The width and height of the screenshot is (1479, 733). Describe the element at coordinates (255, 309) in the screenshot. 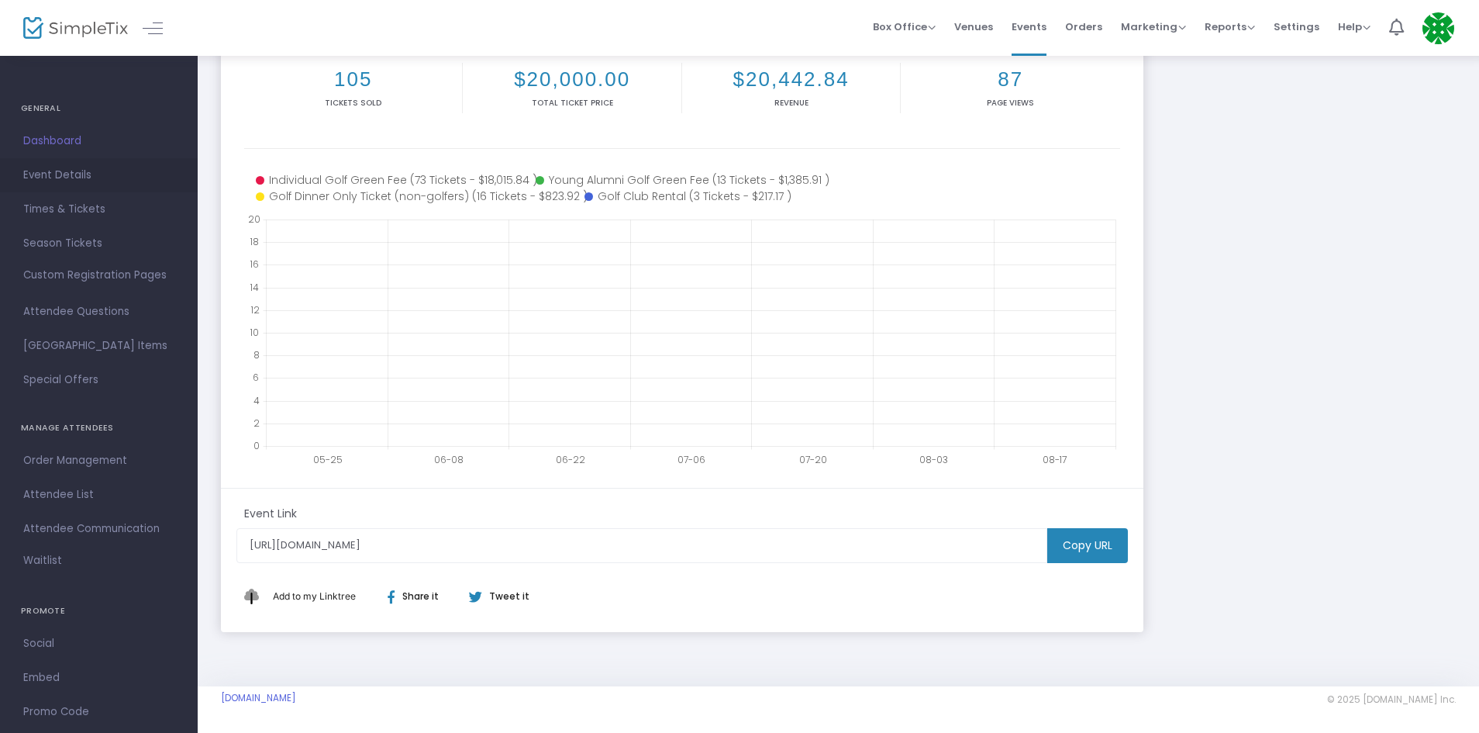

I see `text: 12` at that location.